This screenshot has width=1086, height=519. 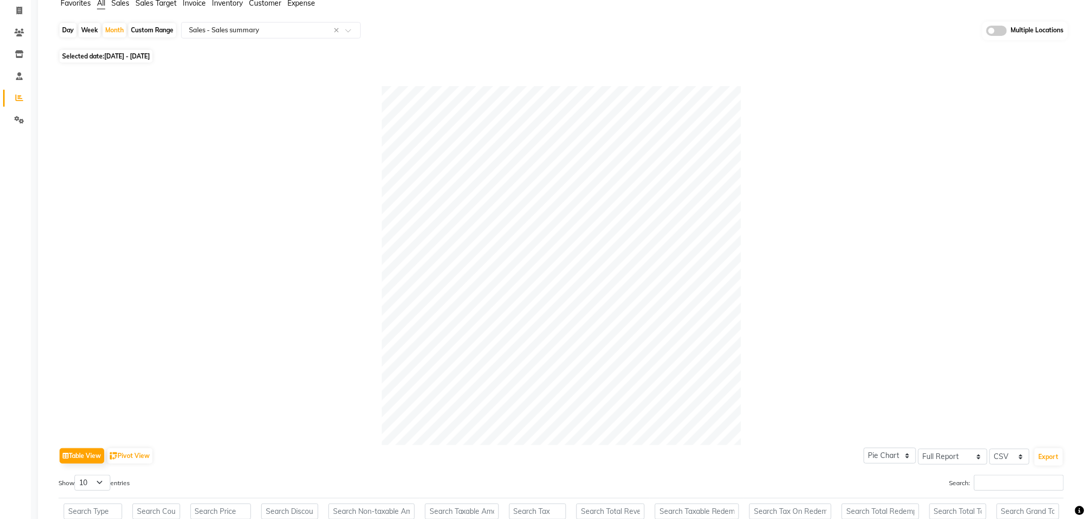 What do you see at coordinates (152, 30) in the screenshot?
I see `div: Custom Range` at bounding box center [152, 30].